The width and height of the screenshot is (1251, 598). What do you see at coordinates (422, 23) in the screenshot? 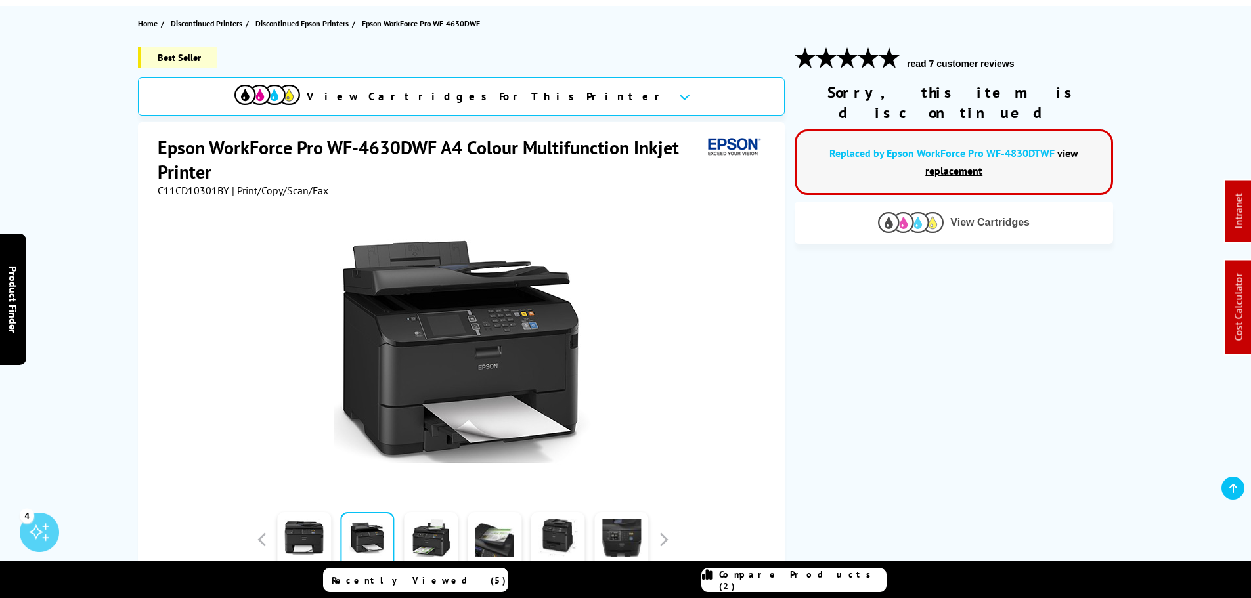
I see `a: Epson WorkForce Pro WF-4630DWF` at bounding box center [422, 23].